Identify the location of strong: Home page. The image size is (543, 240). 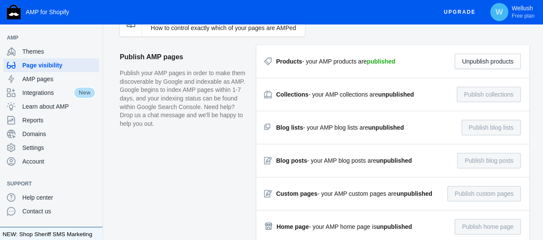
(292, 227).